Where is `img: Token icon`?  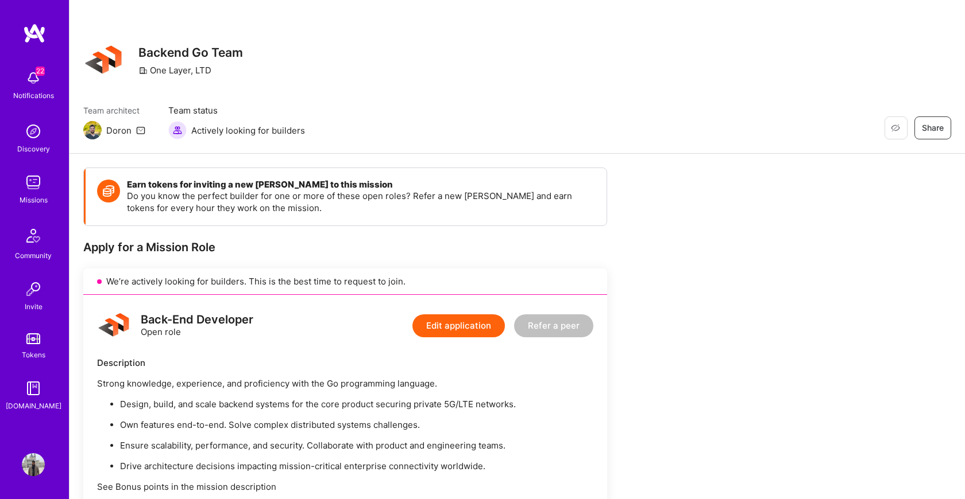 img: Token icon is located at coordinates (109, 191).